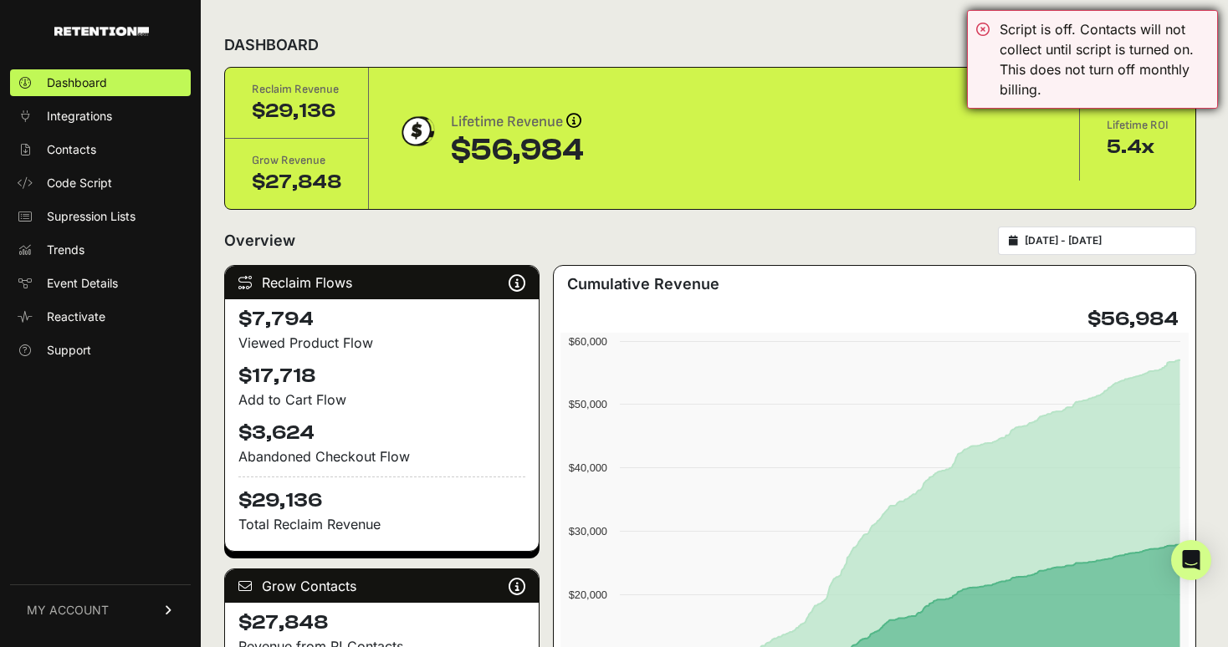 Image resolution: width=1228 pixels, height=647 pixels. What do you see at coordinates (643, 284) in the screenshot?
I see `h3: Cumulative Revenue` at bounding box center [643, 284].